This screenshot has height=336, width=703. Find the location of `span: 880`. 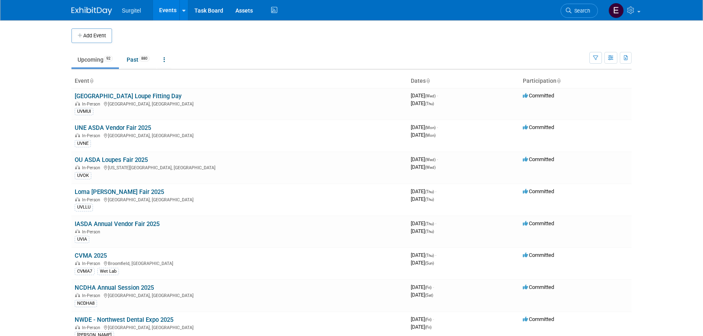

span: 880 is located at coordinates (144, 58).